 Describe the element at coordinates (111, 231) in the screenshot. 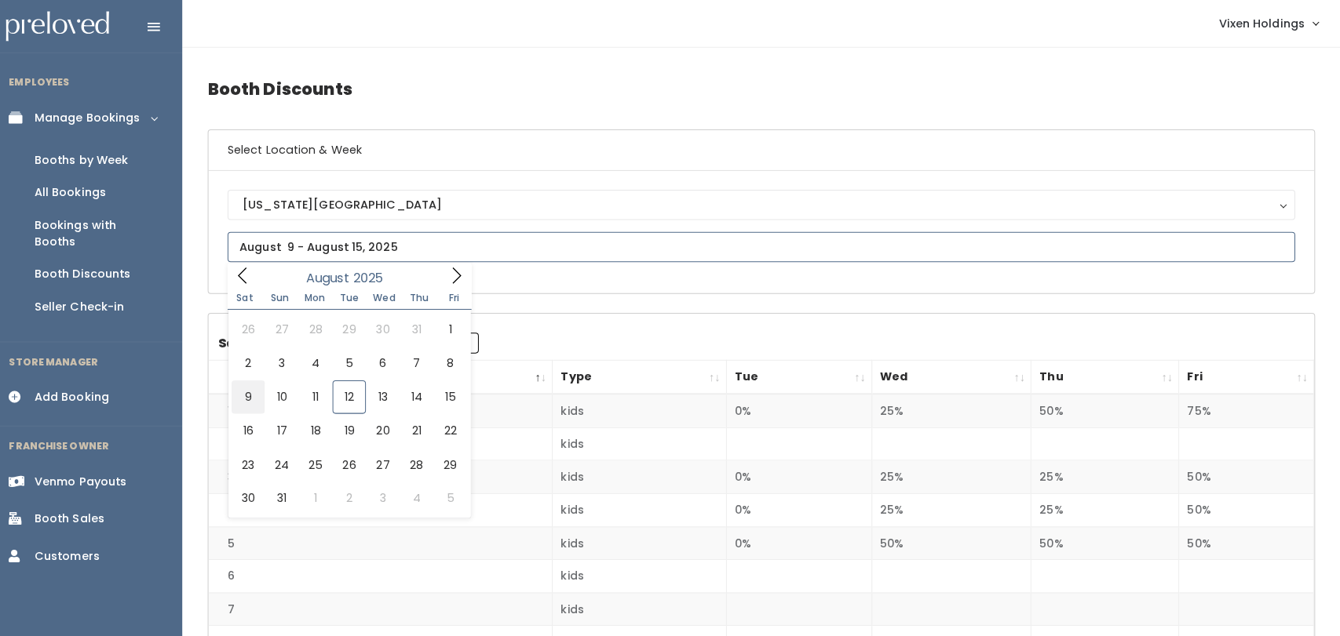

I see `div: Bookings with Booths` at that location.